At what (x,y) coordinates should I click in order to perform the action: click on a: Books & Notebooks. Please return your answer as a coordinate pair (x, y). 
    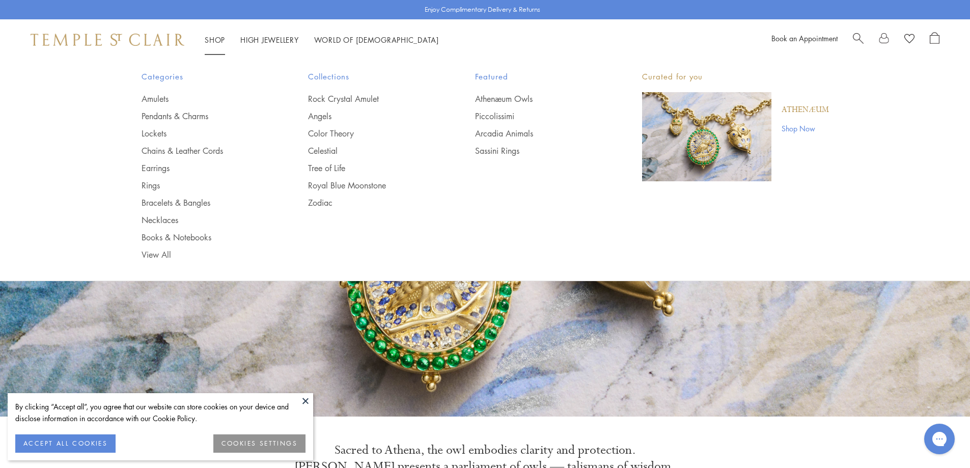
    Looking at the image, I should click on (205, 237).